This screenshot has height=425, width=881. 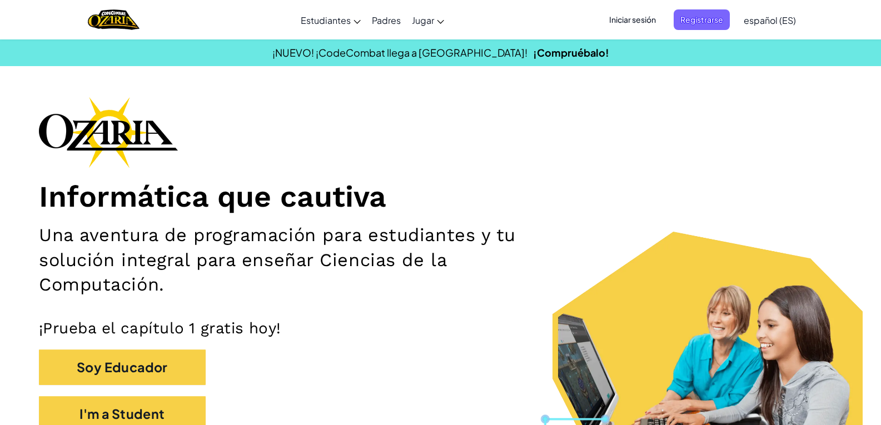 I want to click on button: Soy Educador, so click(x=122, y=367).